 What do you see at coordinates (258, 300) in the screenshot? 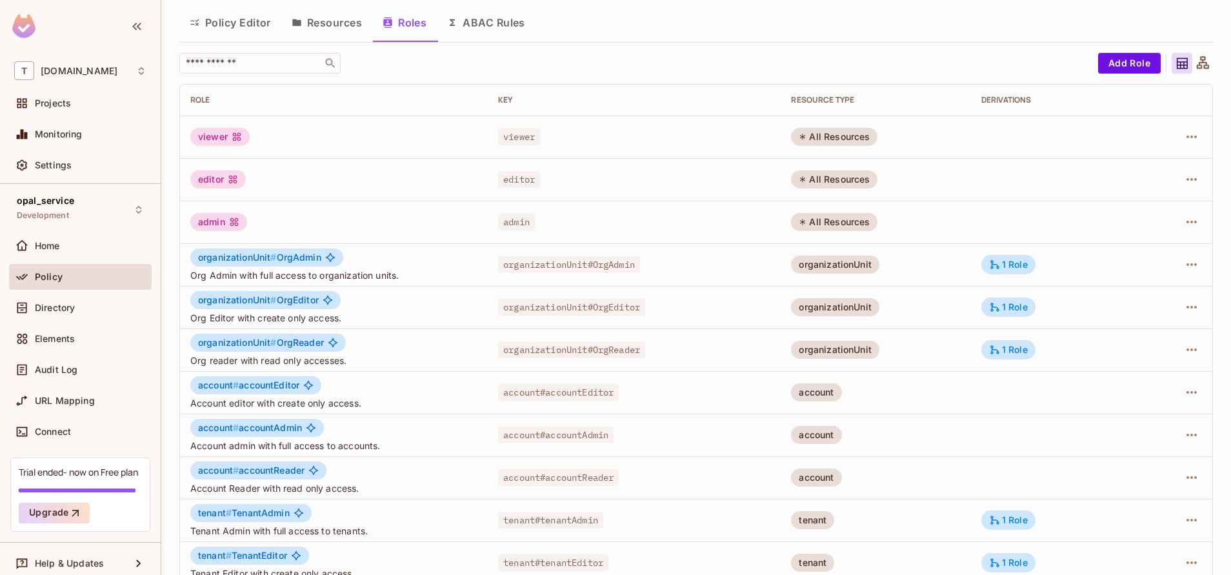
I see `span: OrgEditor` at bounding box center [258, 300].